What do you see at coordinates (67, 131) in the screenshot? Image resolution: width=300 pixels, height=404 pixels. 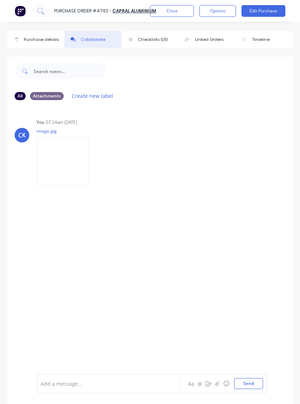 I see `p: image.jpg` at bounding box center [67, 131].